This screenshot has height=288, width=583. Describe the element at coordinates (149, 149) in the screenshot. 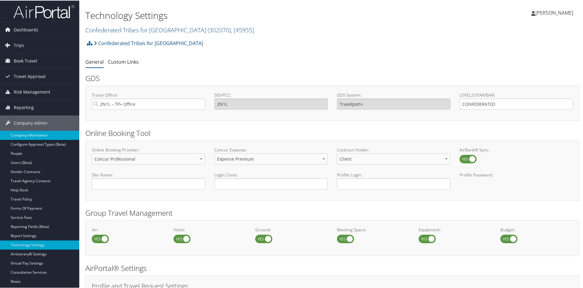

I see `label: Online Booking Provider:` at that location.